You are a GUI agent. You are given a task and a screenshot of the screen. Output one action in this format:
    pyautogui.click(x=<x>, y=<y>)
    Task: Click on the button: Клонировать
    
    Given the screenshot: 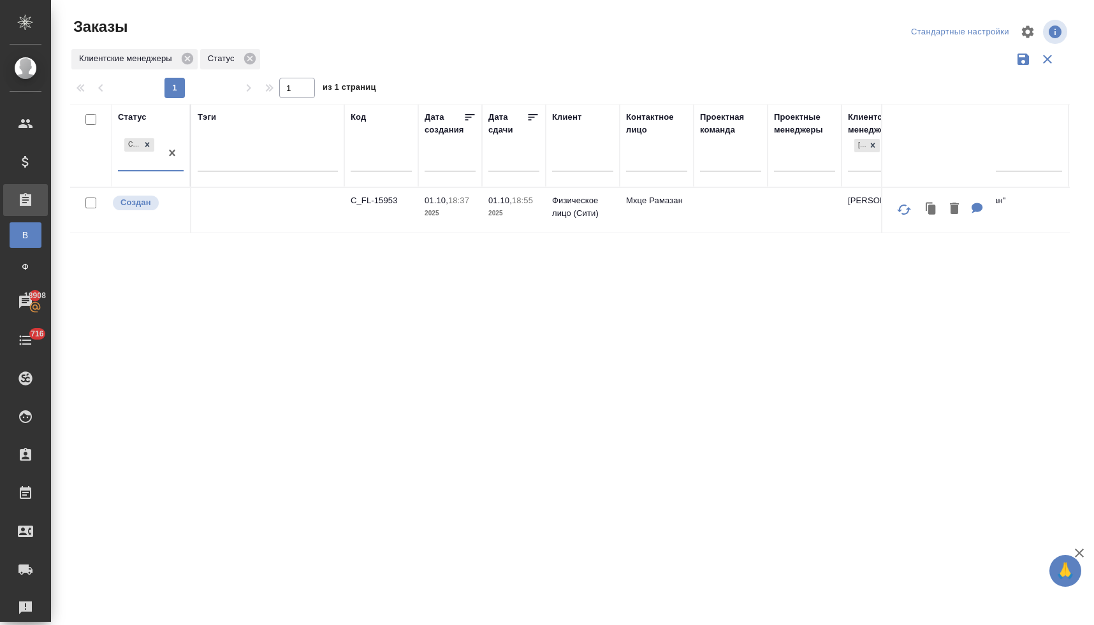 What is the action you would take?
    pyautogui.click(x=931, y=209)
    